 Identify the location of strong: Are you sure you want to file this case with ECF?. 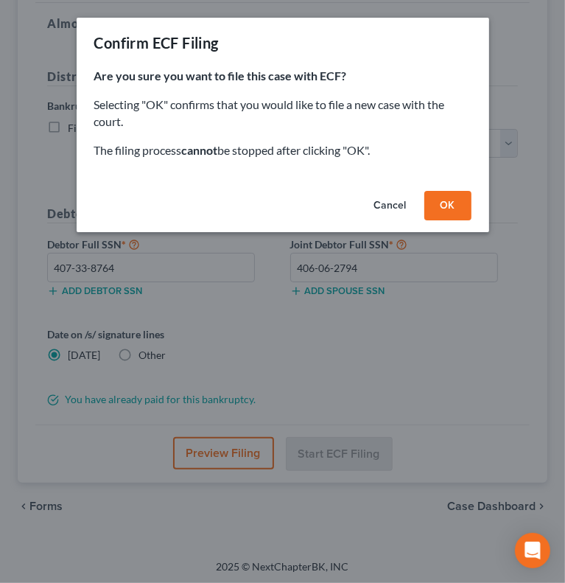
(220, 75).